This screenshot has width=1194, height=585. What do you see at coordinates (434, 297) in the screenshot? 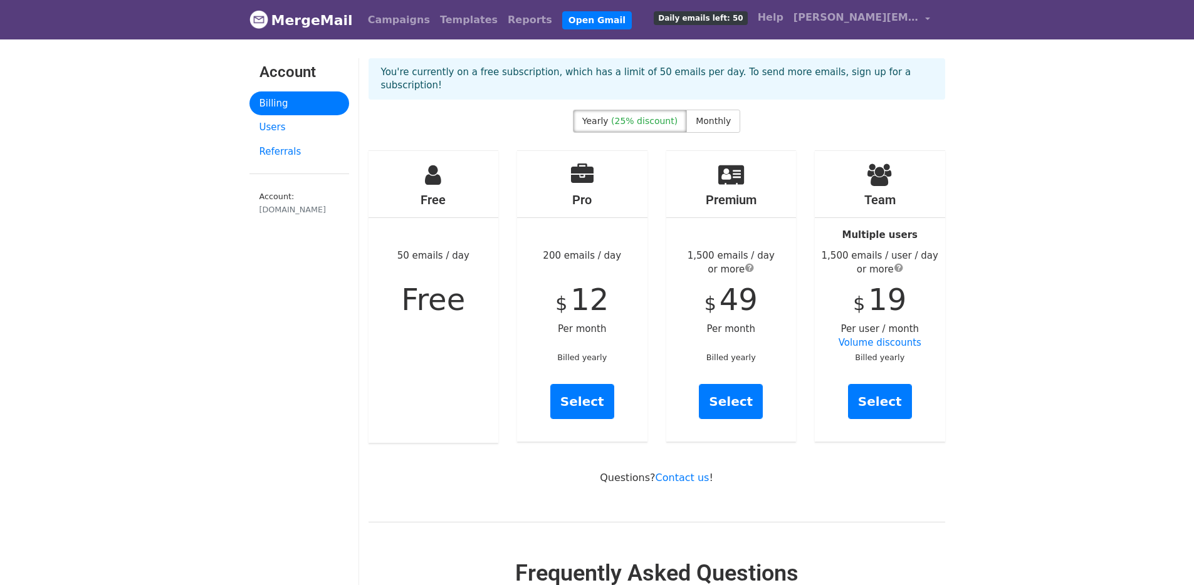
I see `div: 50 emails / day` at bounding box center [434, 297].